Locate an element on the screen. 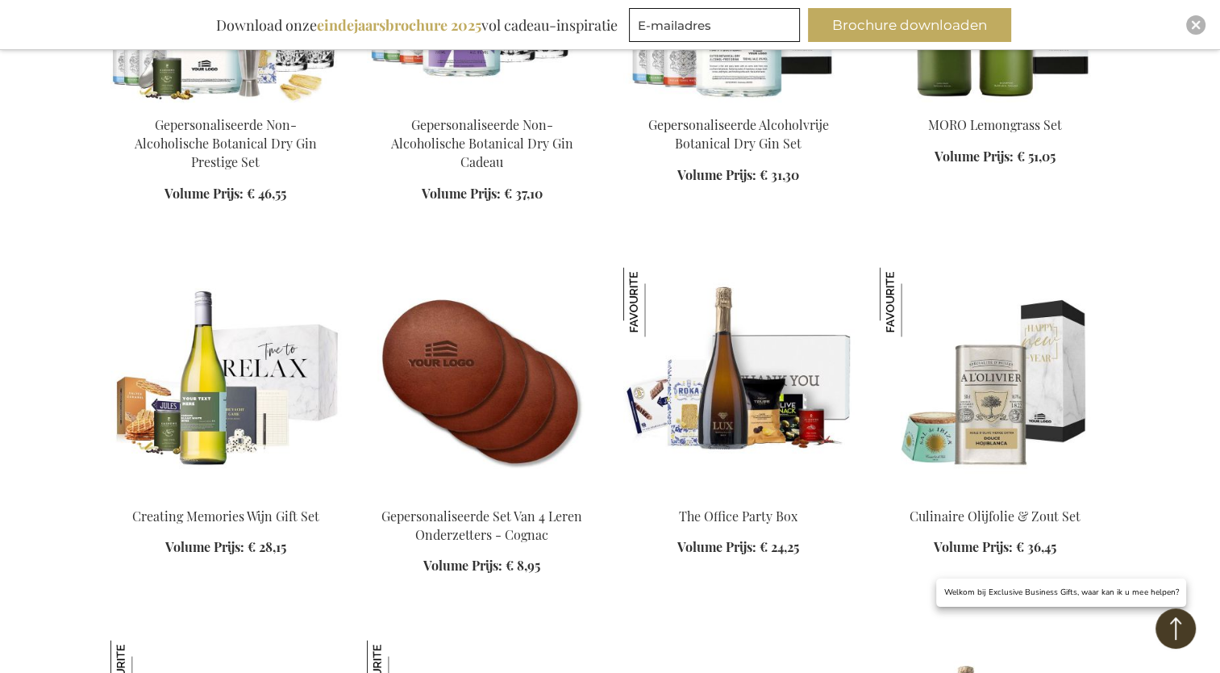  a: Volume Prijs: € 24,25 is located at coordinates (738, 547).